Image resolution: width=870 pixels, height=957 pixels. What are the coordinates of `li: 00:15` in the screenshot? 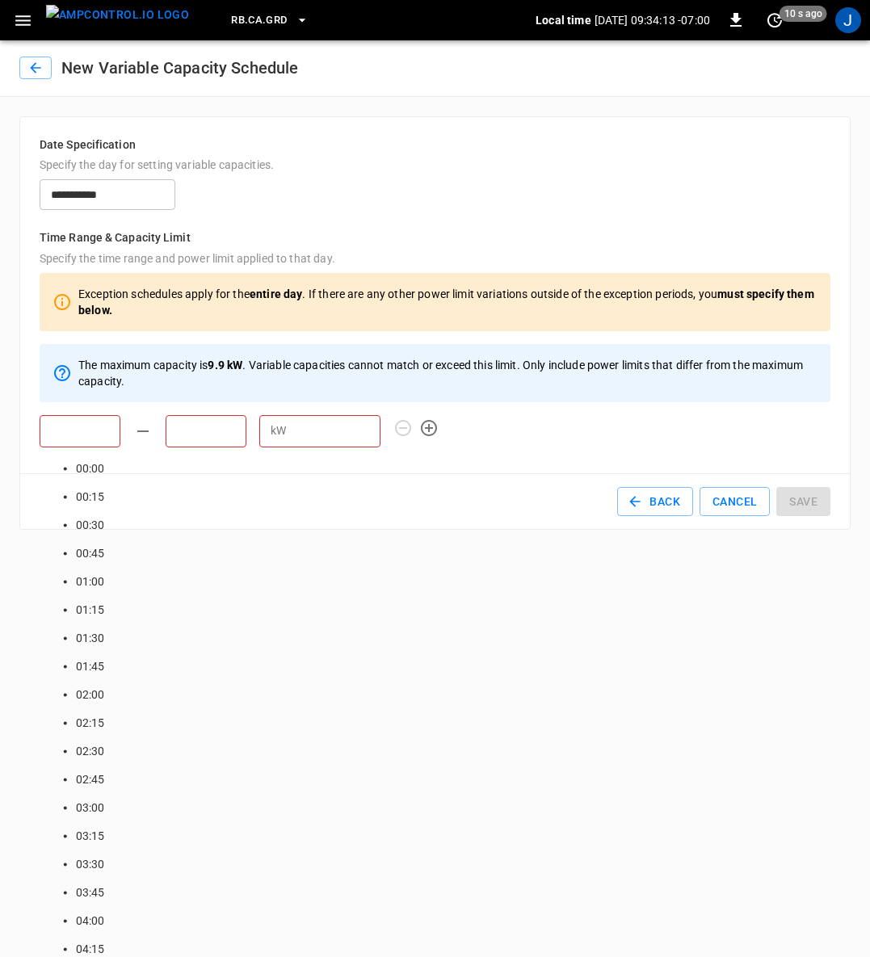 It's located at (90, 497).